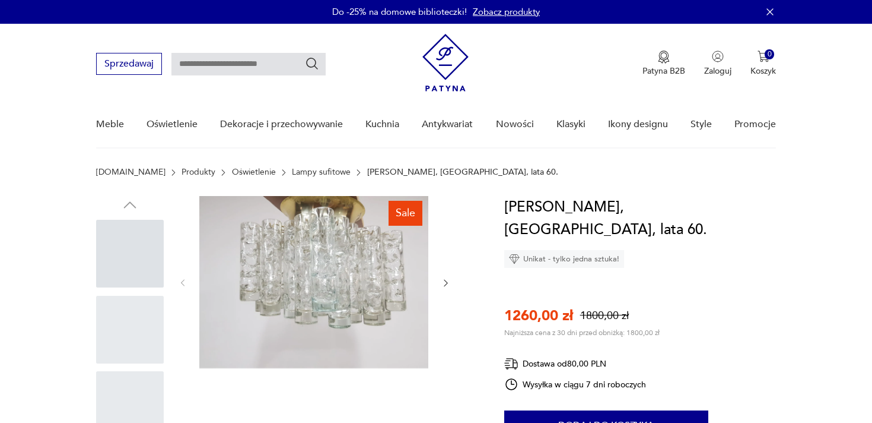 The height and width of the screenshot is (423, 872). Describe the element at coordinates (664, 64) in the screenshot. I see `a: Ikona medaluPatyna B2B` at that location.